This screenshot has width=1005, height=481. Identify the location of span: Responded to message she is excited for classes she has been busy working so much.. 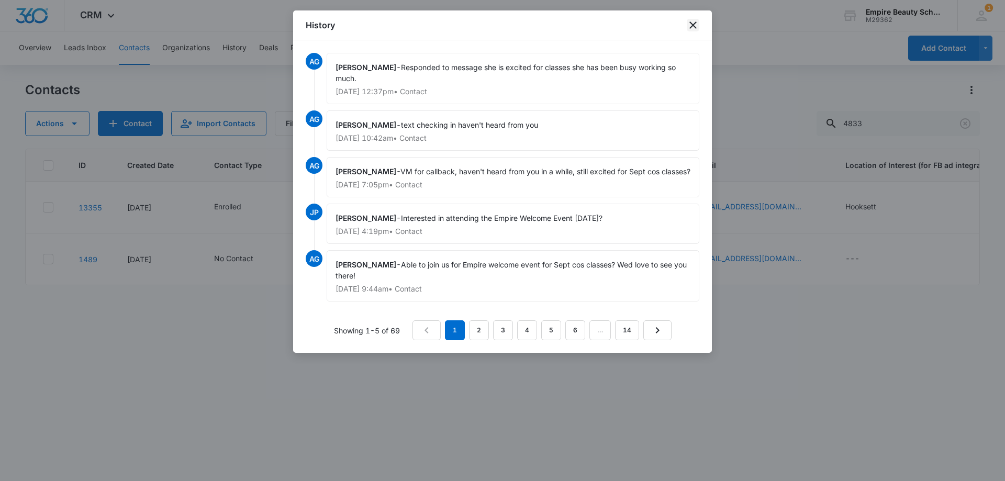
(506, 73).